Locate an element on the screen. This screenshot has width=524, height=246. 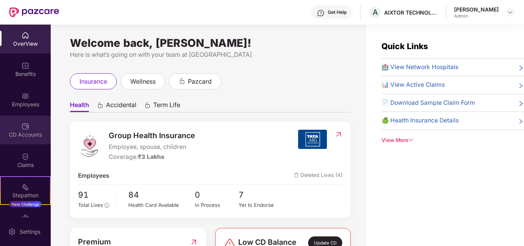
img: svg+xml;base64,PHN2ZyBpZD0iU2V0dGluZy0yMHgyMCIgeG1sbnM9Imh0dHA6Ly93d3cudzMub3JnLzIwMDAvc3ZnIiB3aW... is located at coordinates (12, 232).